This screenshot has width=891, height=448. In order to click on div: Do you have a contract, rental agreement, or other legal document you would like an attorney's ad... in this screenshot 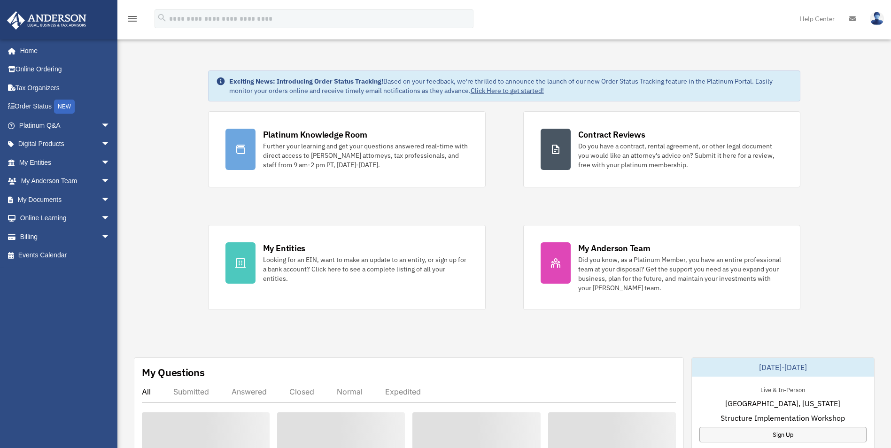, I will do `click(681, 155)`.